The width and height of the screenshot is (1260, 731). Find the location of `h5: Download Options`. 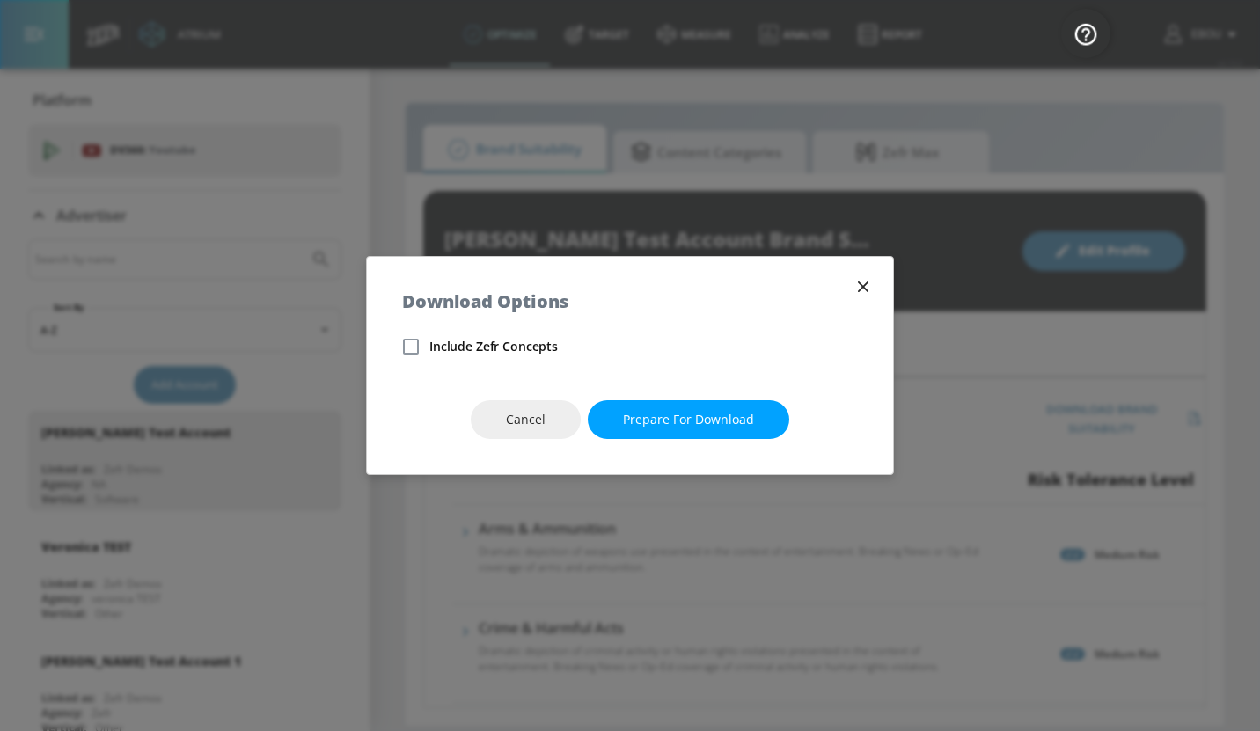

h5: Download Options is located at coordinates (485, 301).